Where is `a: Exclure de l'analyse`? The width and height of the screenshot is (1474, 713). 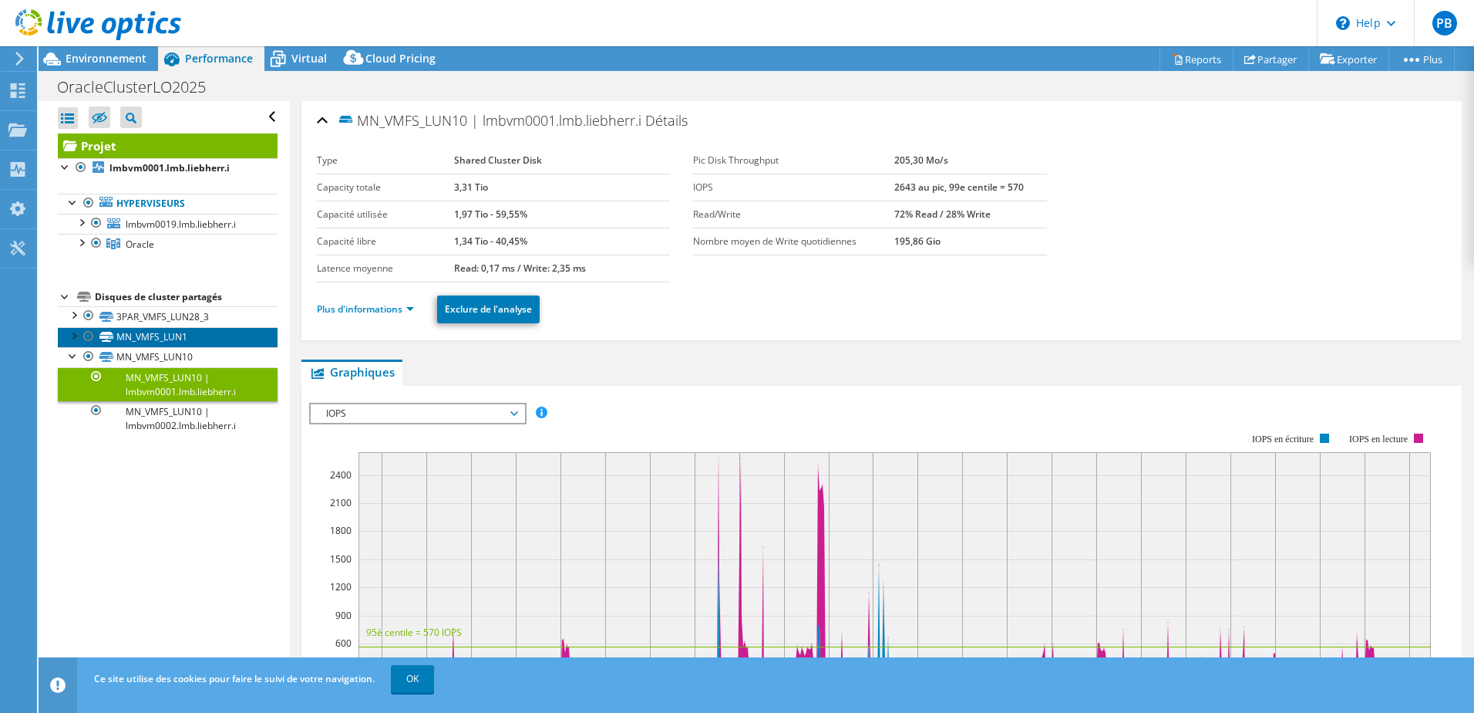
a: Exclure de l'analyse is located at coordinates (488, 309).